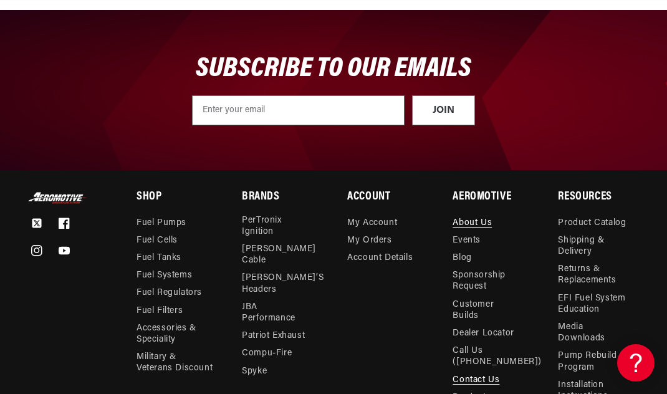 This screenshot has height=394, width=667. What do you see at coordinates (486, 281) in the screenshot?
I see `a: Sponsorship Request` at bounding box center [486, 281].